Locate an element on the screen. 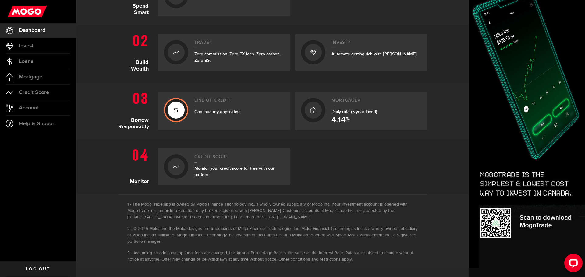 Image resolution: width=585 pixels, height=277 pixels. a: Mortgage3Daily rate (5 year Fixed) 4.14 % is located at coordinates (361, 111).